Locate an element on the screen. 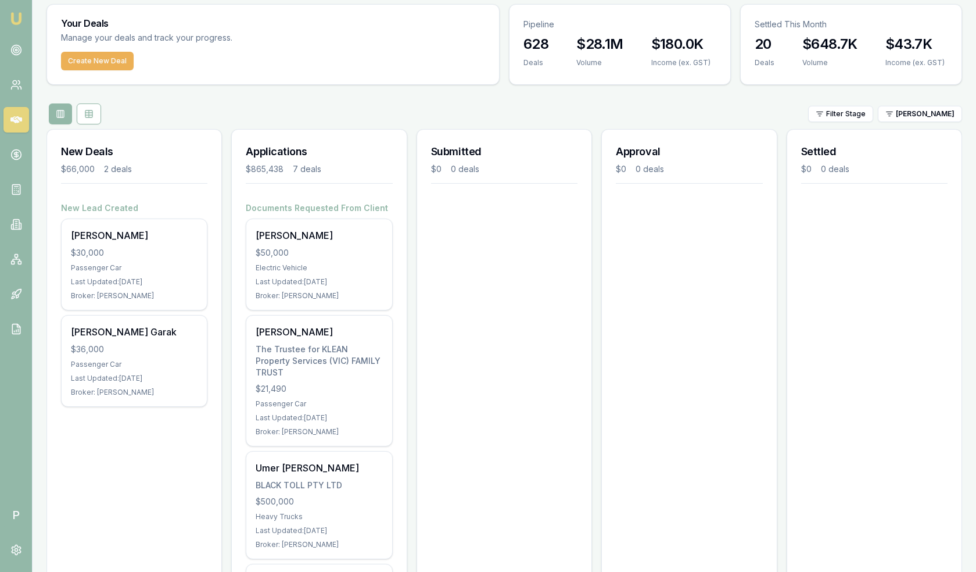 The height and width of the screenshot is (572, 976). h3: $43.7K is located at coordinates (915, 44).